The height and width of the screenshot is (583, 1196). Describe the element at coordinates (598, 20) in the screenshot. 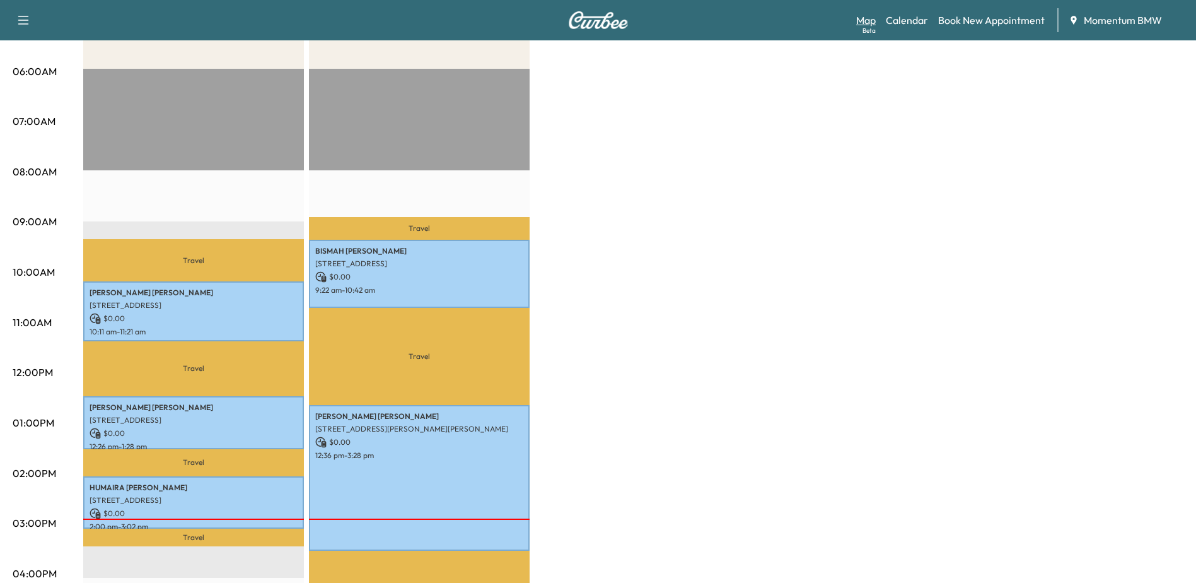

I see `img: Curbee Logo` at that location.